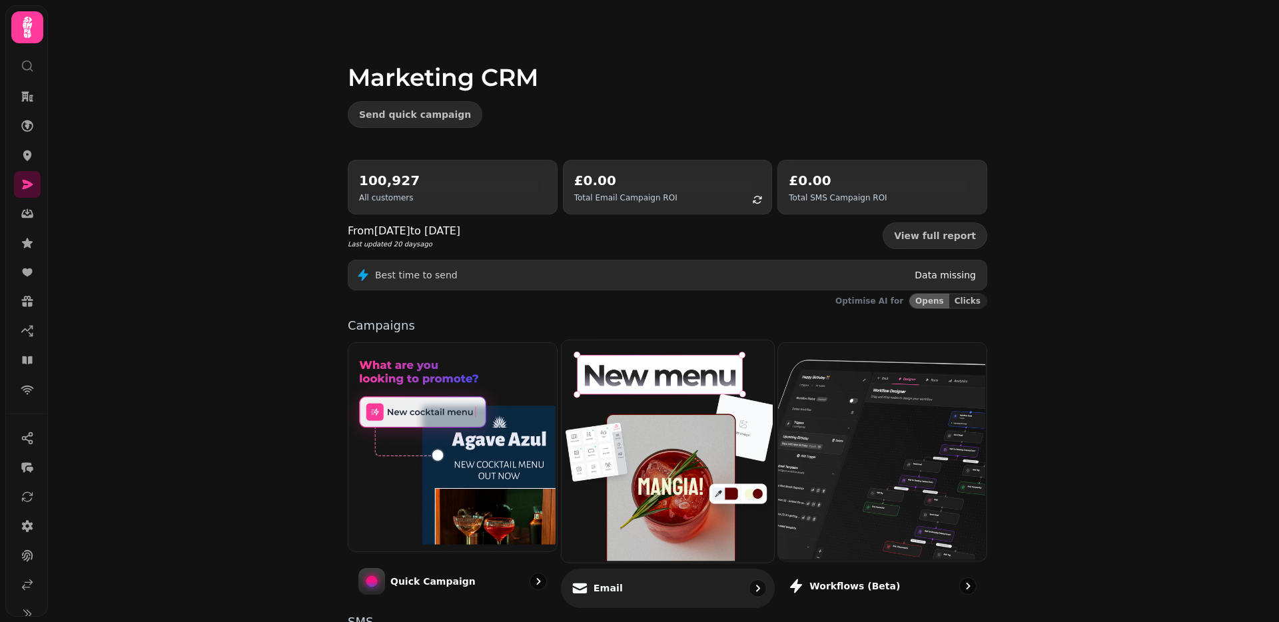 The height and width of the screenshot is (622, 1279). I want to click on p: Quick Campaign, so click(433, 581).